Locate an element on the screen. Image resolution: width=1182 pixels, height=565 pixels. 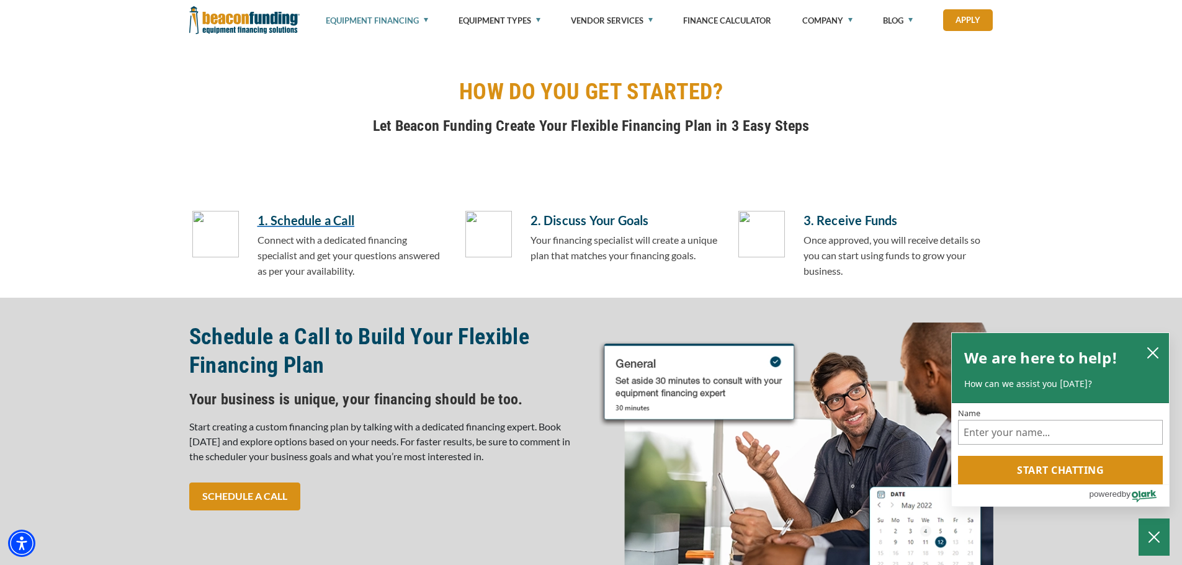
h2: We are here to help! is located at coordinates (1040, 358).